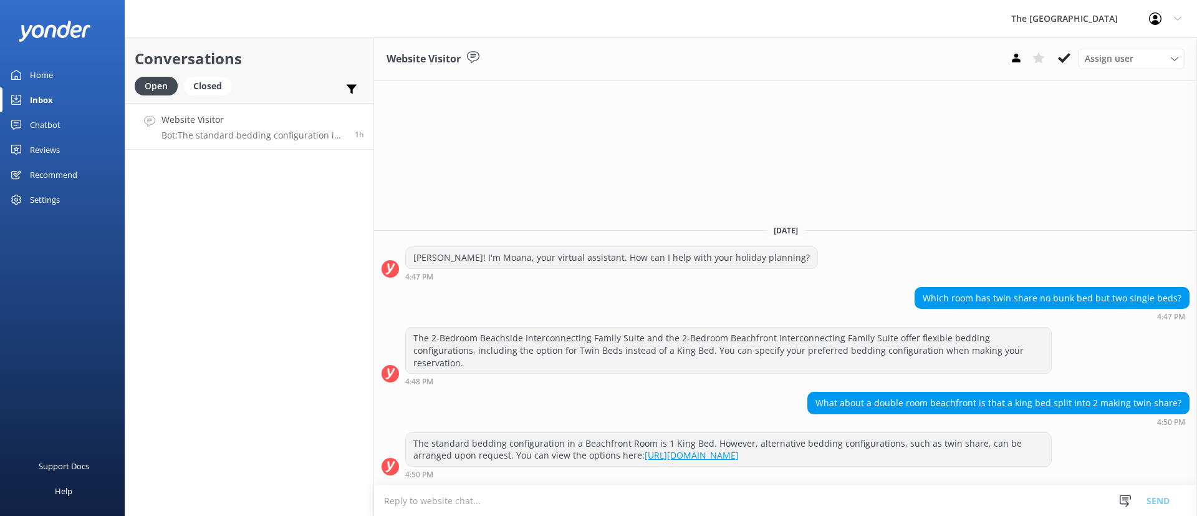 This screenshot has width=1197, height=516. What do you see at coordinates (1109, 59) in the screenshot?
I see `span: Assign user` at bounding box center [1109, 59].